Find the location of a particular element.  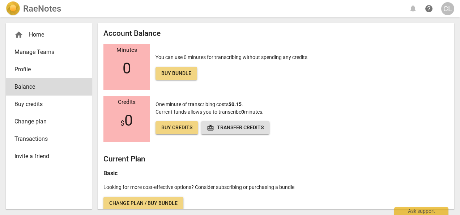

h2: Account Balance is located at coordinates (276, 33).